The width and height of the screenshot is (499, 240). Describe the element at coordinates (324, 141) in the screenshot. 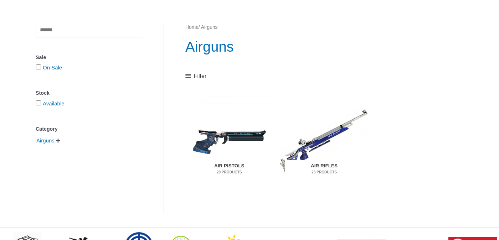

I see `a: Visit product category Air Rifles` at that location.